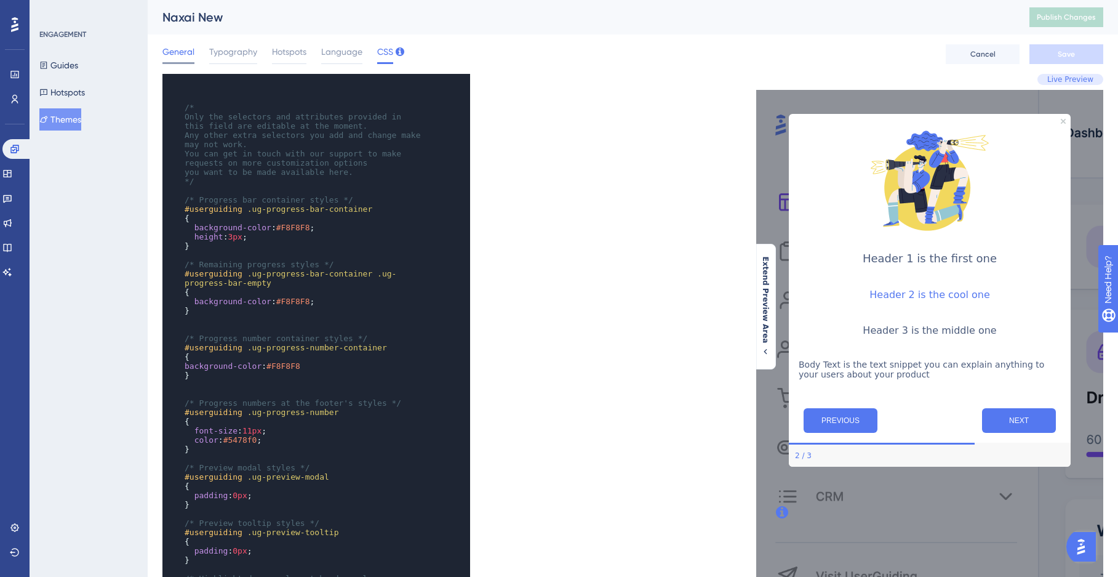  I want to click on img: Modal Media, so click(174, 90).